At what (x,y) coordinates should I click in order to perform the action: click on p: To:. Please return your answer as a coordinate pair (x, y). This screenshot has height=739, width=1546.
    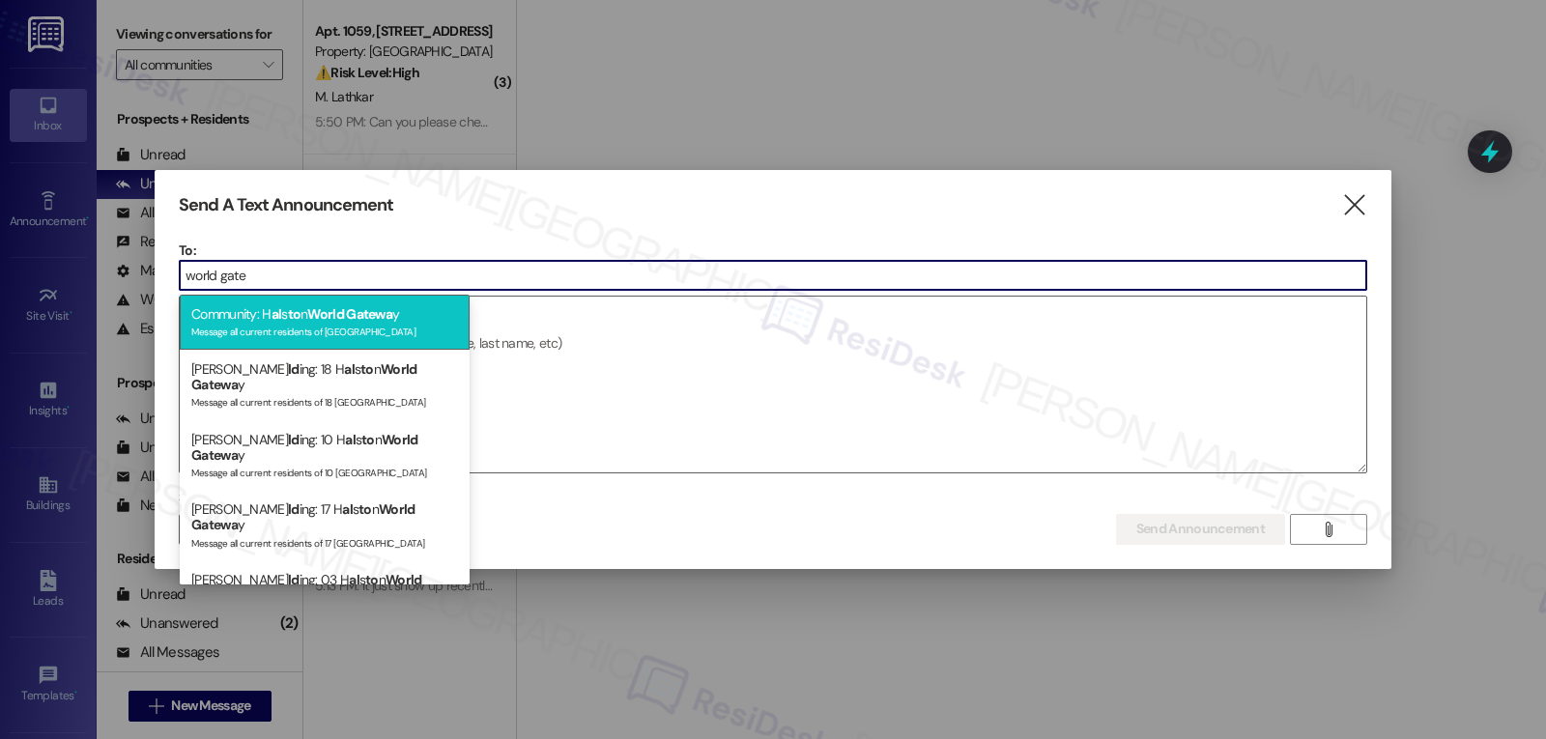
    Looking at the image, I should click on (773, 250).